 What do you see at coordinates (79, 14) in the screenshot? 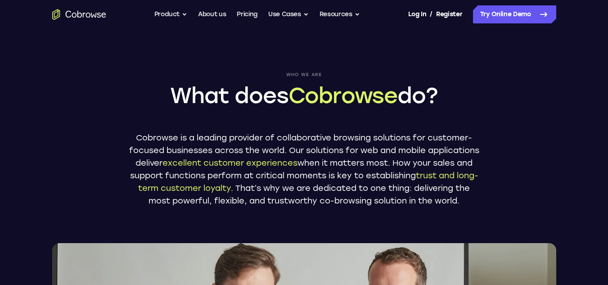
I see `a: Go to the home page` at bounding box center [79, 14].